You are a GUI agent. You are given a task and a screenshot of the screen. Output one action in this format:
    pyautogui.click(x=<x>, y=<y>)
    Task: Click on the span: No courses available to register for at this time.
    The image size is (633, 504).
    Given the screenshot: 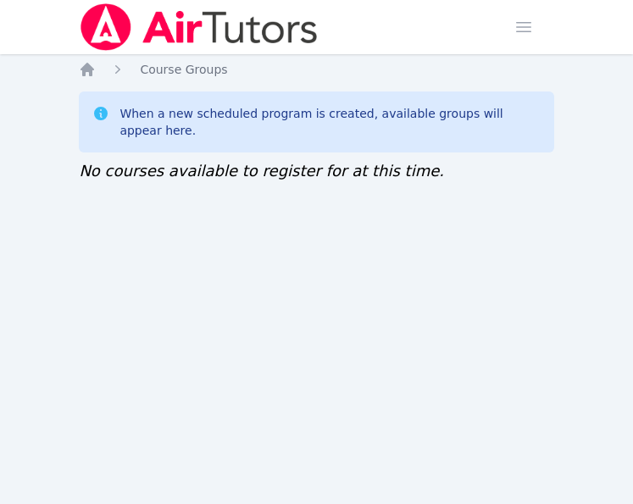 What is the action you would take?
    pyautogui.click(x=261, y=170)
    